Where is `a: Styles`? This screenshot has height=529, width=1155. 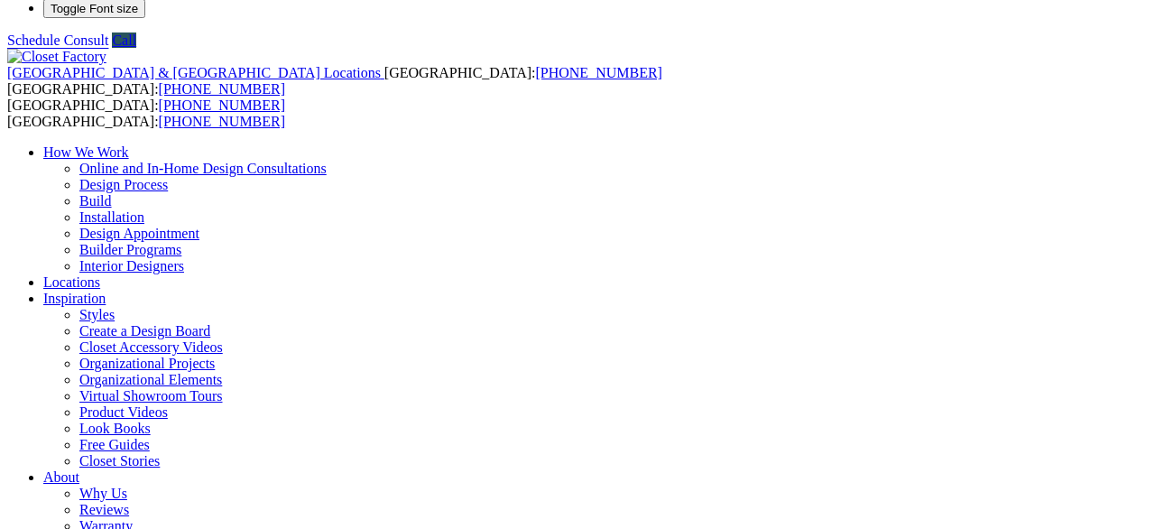 a: Styles is located at coordinates (97, 314).